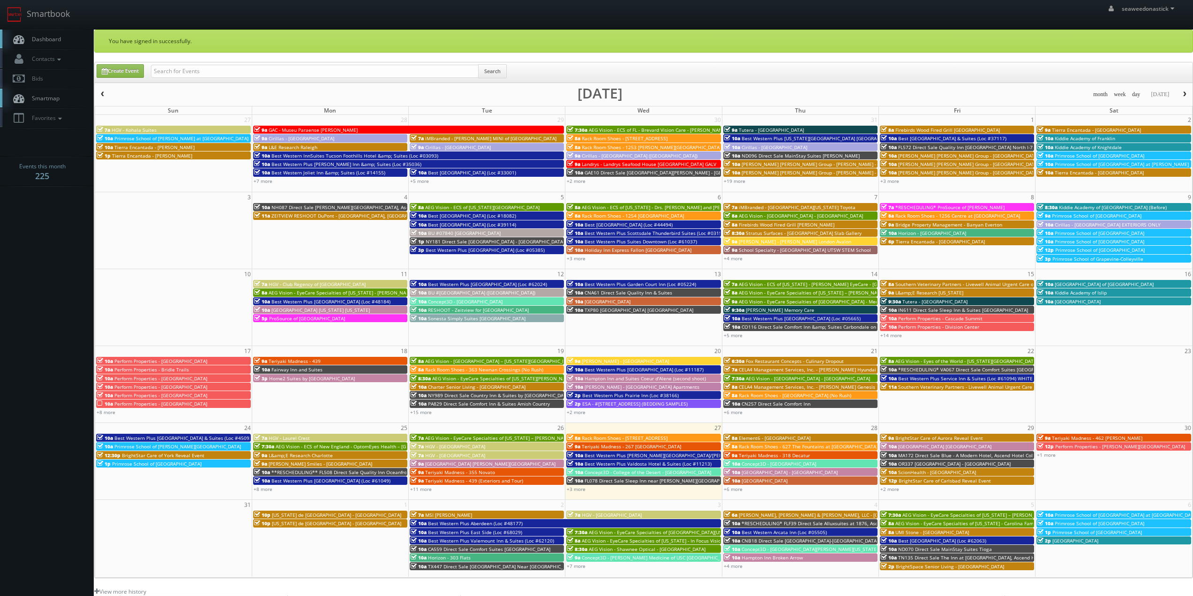  What do you see at coordinates (421, 412) in the screenshot?
I see `a: +15 more` at bounding box center [421, 412].